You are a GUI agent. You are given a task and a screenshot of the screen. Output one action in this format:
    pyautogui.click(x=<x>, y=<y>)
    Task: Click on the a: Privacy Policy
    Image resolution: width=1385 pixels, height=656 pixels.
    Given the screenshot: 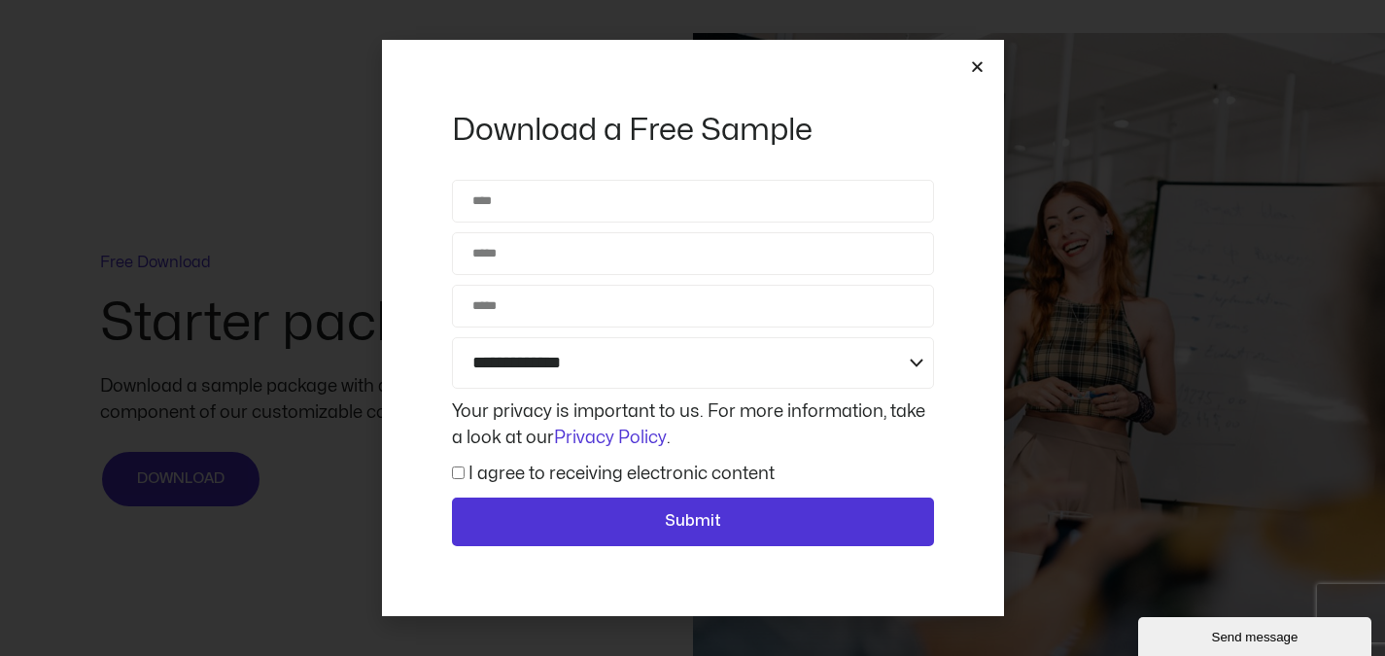 What is the action you would take?
    pyautogui.click(x=611, y=437)
    